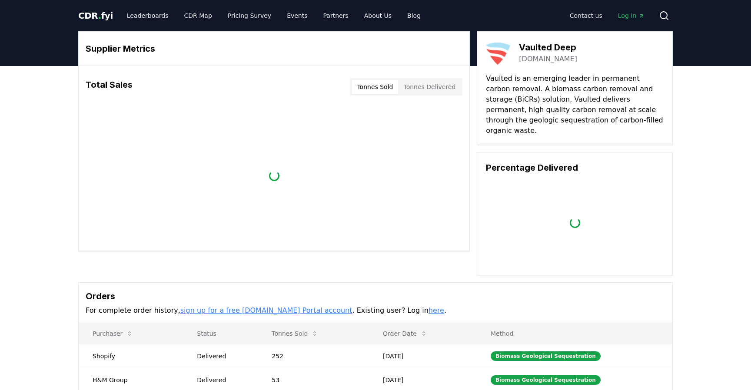 The image size is (751, 390). What do you see at coordinates (220, 334) in the screenshot?
I see `p: Status` at bounding box center [220, 334].